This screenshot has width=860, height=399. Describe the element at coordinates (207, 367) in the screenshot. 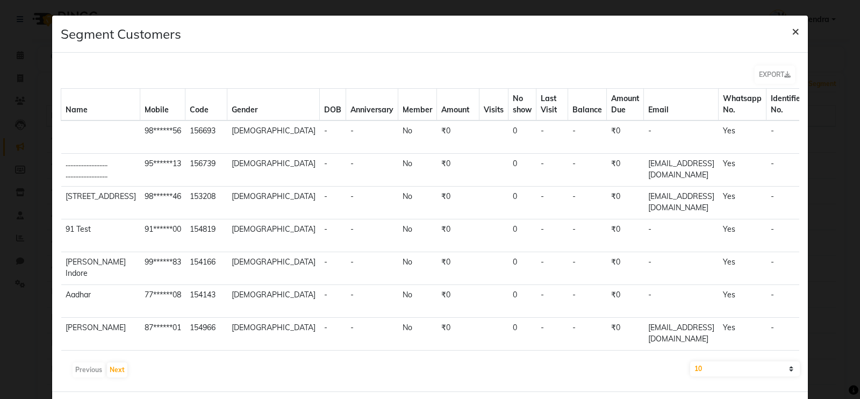

I see `td: 156096` at that location.